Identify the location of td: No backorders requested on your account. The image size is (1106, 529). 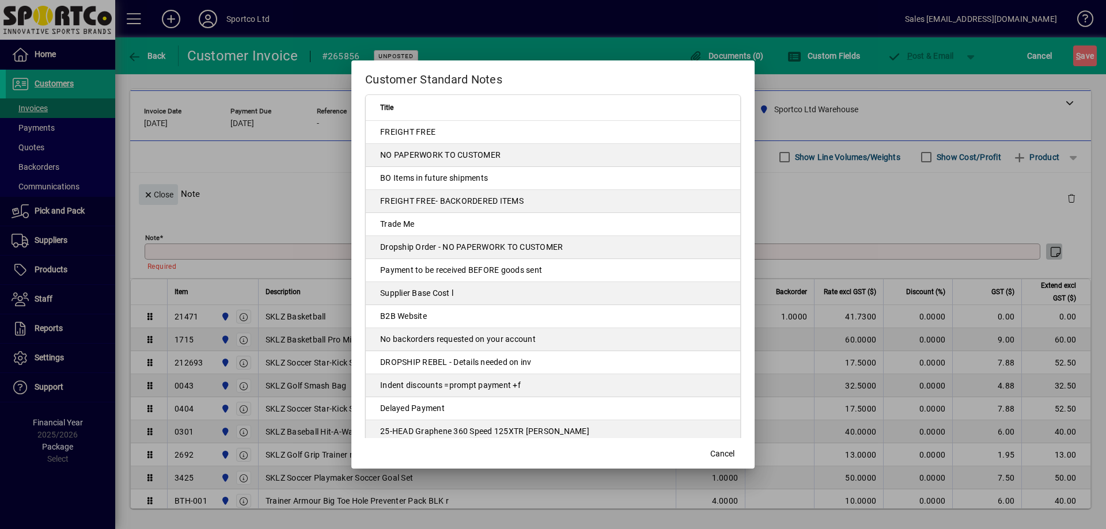
(553, 340).